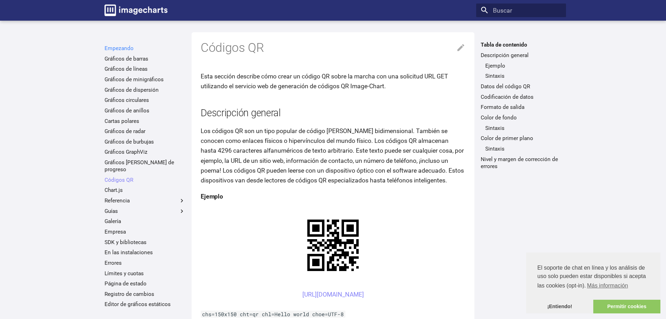 This screenshot has width=666, height=319. I want to click on a: Documentación de gráficos de imágenes, so click(136, 10).